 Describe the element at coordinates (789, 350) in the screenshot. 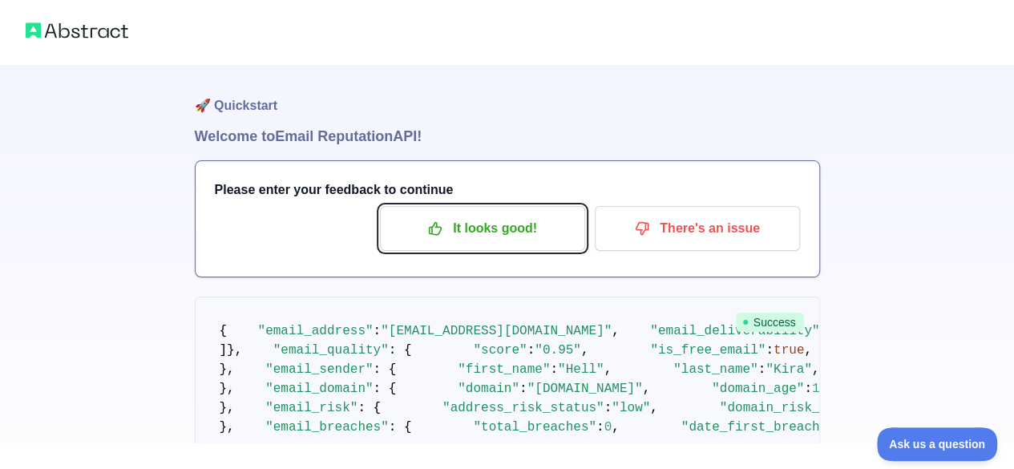

I see `span: true` at that location.